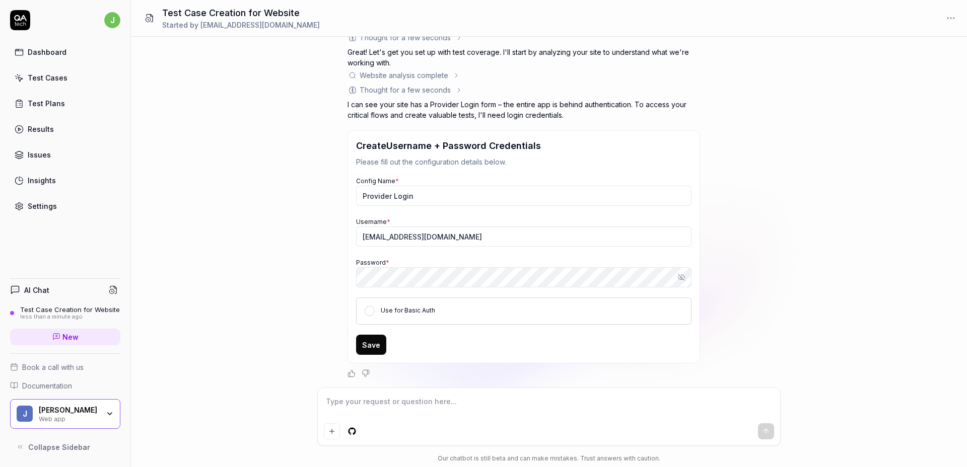 The image size is (967, 467). I want to click on span: Collapse Sidebar, so click(59, 447).